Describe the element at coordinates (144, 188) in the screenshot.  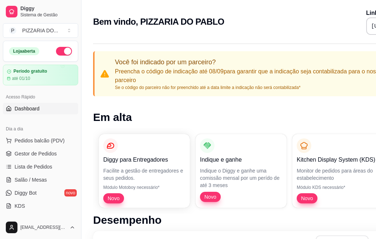
I see `p: Módulo Motoboy necessário*` at that location.